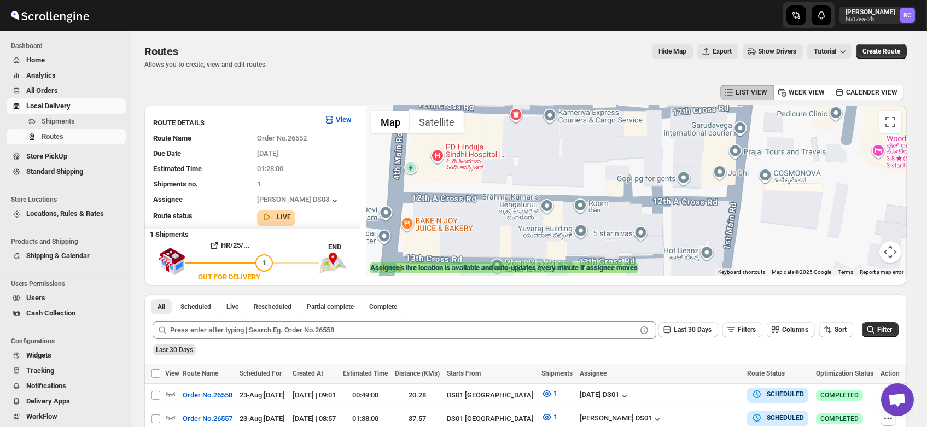 Image resolution: width=927 pixels, height=427 pixels. Describe the element at coordinates (387, 269) in the screenshot. I see `a: Open this area in Google Maps (opens a new window)` at that location.